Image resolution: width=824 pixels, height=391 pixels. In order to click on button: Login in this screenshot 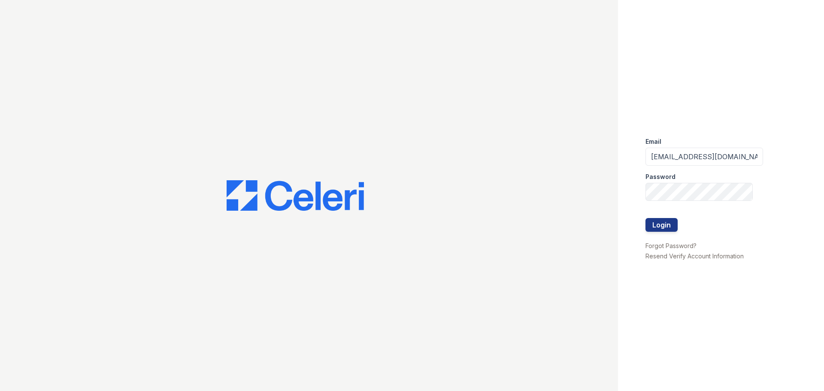, I will do `click(661, 225)`.